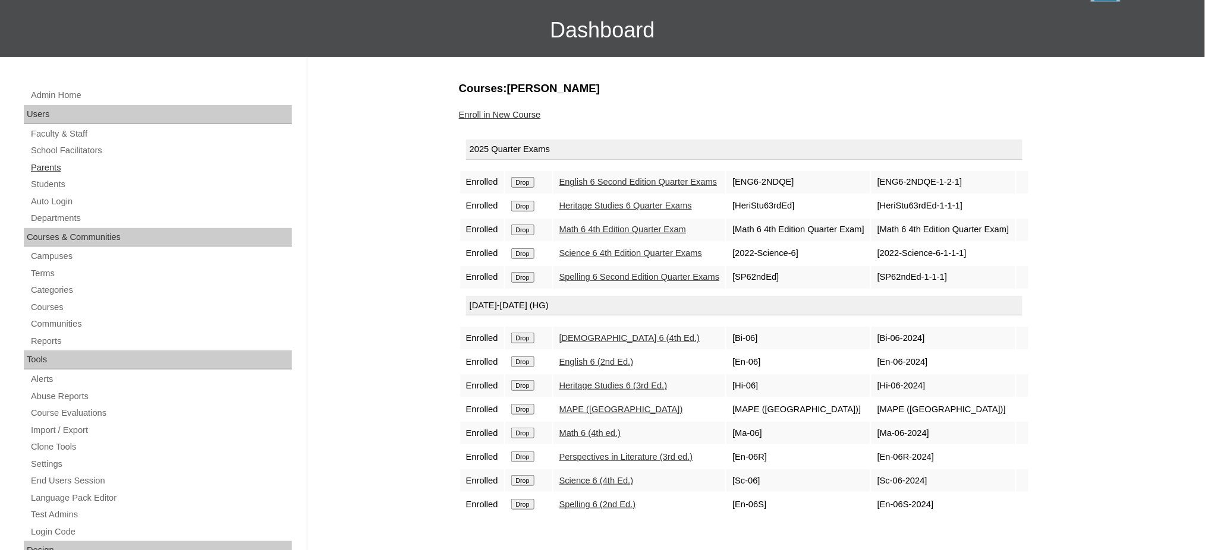 This screenshot has width=1205, height=550. Describe the element at coordinates (943, 505) in the screenshot. I see `td: [En-06S-2024]` at that location.